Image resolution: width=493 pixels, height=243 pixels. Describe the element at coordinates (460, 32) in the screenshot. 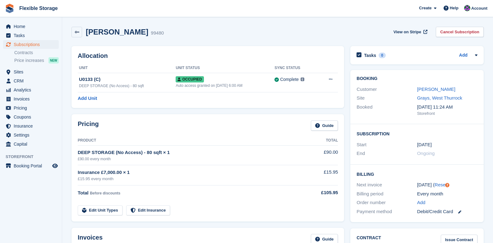

I see `a: Cancel Subscription` at that location.